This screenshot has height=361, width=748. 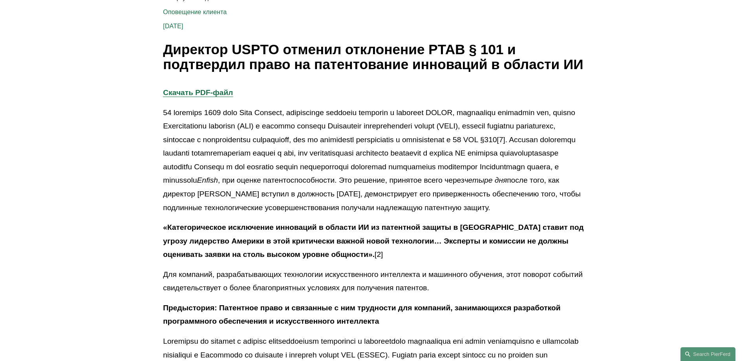 I want to click on font: Скачать PDF-файл, so click(x=198, y=92).